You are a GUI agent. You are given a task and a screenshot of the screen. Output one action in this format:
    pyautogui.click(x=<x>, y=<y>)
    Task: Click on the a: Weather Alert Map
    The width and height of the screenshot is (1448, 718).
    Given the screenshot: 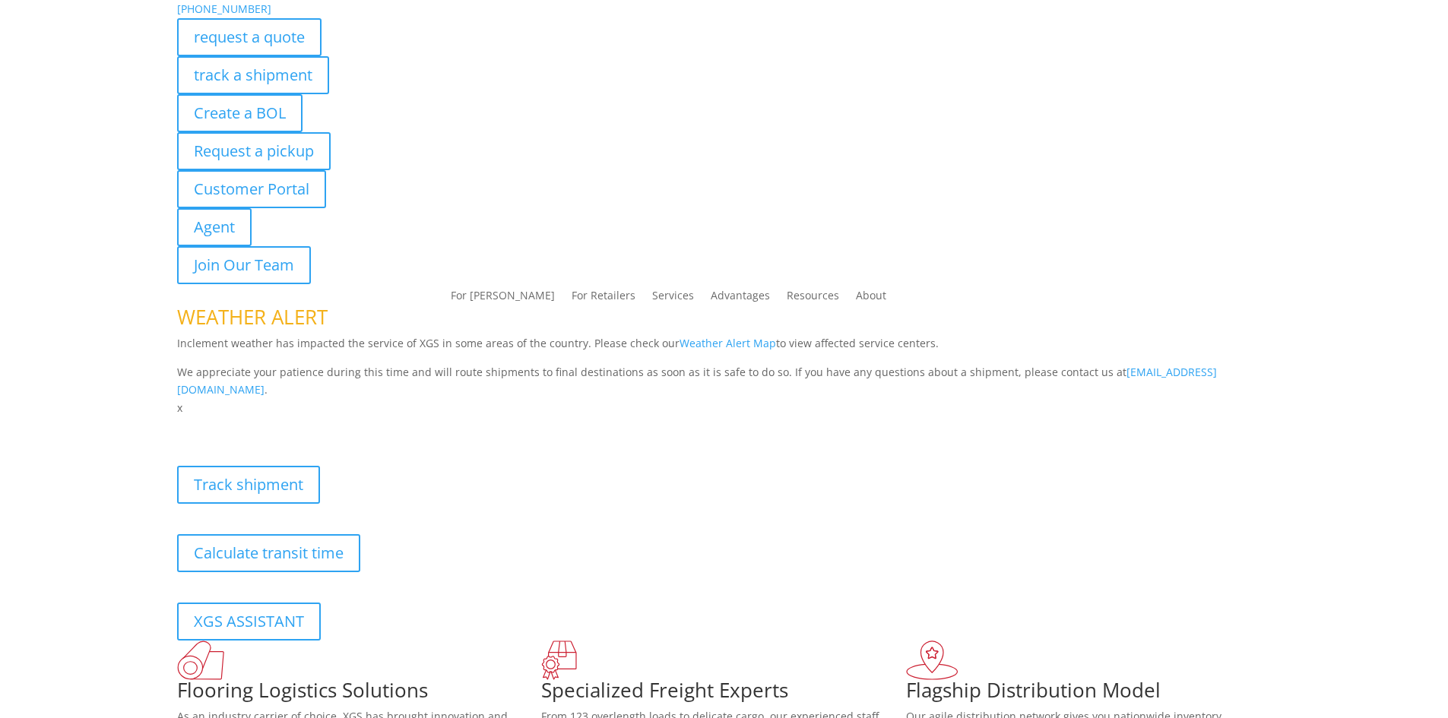 What is the action you would take?
    pyautogui.click(x=727, y=343)
    